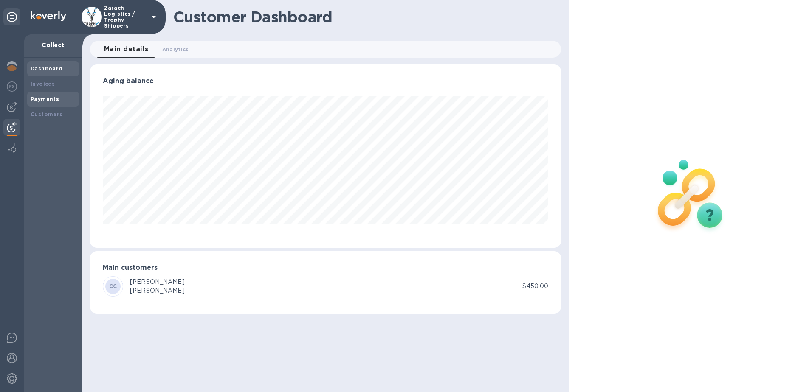  What do you see at coordinates (47, 114) in the screenshot?
I see `b: Customers` at bounding box center [47, 114].